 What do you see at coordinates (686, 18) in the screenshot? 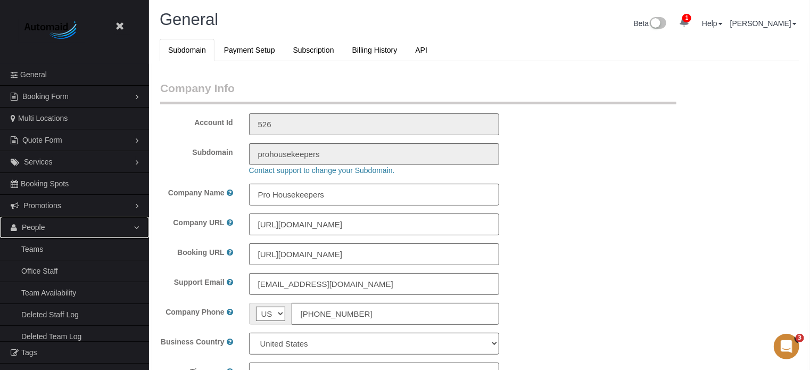
I see `span: 1` at bounding box center [686, 18].